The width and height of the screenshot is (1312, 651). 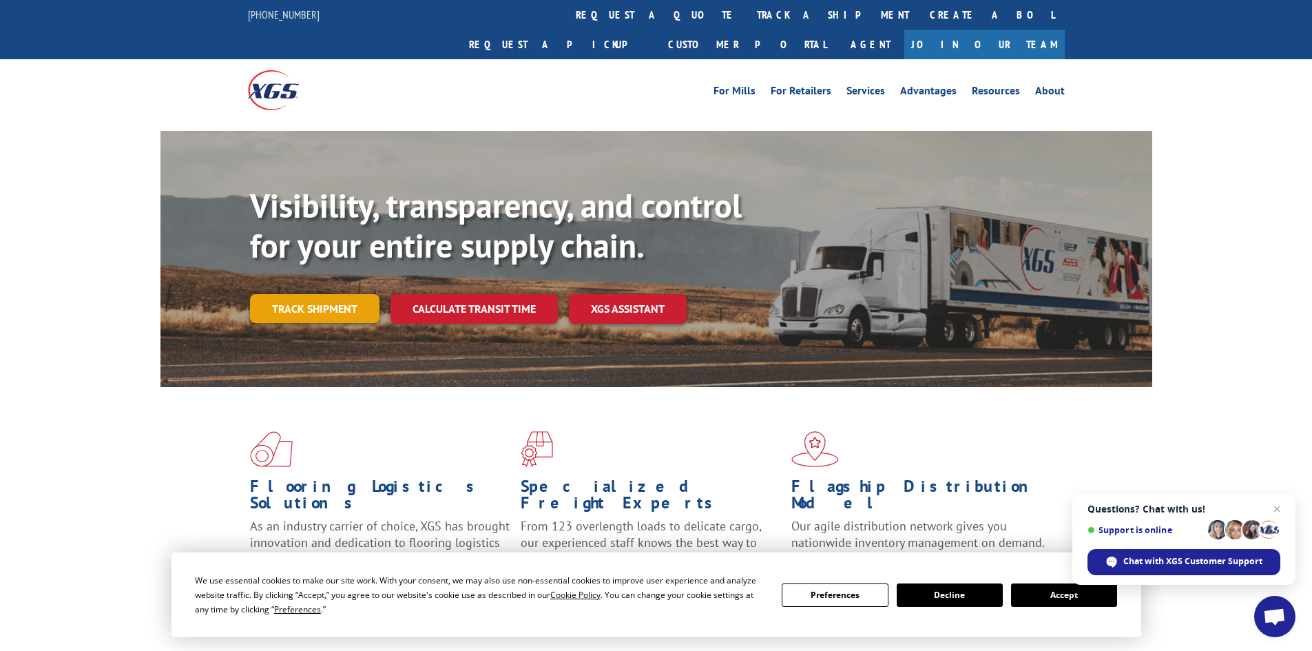 What do you see at coordinates (651, 498) in the screenshot?
I see `h1: Specialized Freight Experts` at bounding box center [651, 498].